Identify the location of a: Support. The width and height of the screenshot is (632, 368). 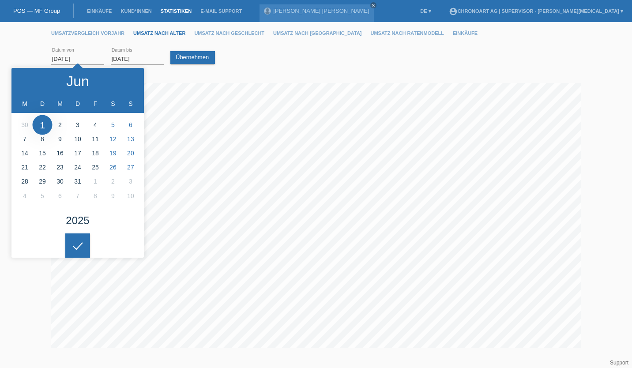
(620, 363).